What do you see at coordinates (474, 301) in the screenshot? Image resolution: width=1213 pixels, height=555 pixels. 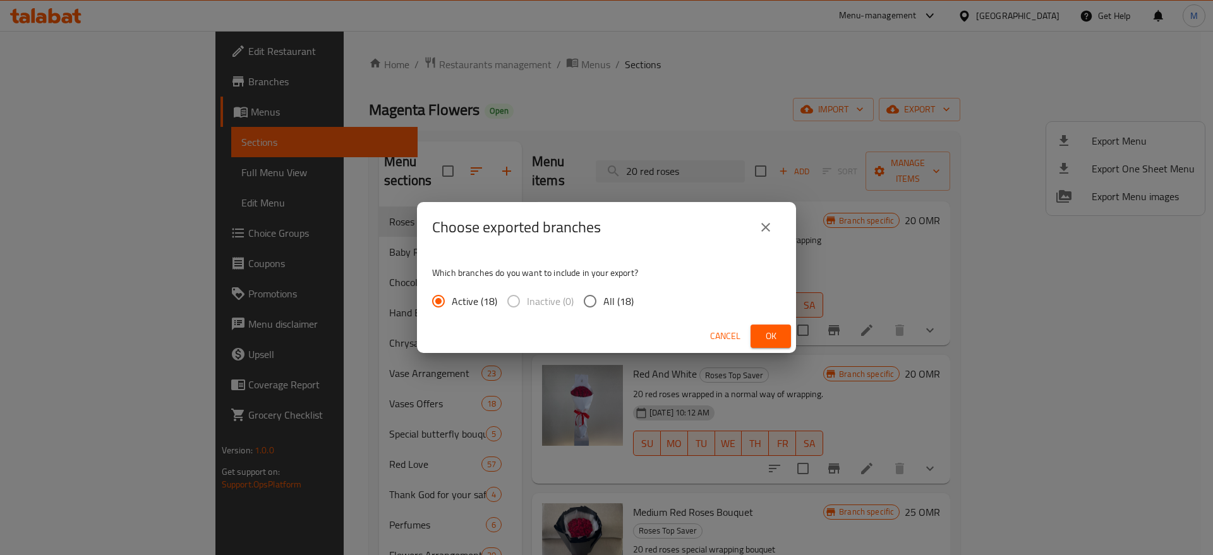 I see `span: Active (18)` at bounding box center [474, 301].